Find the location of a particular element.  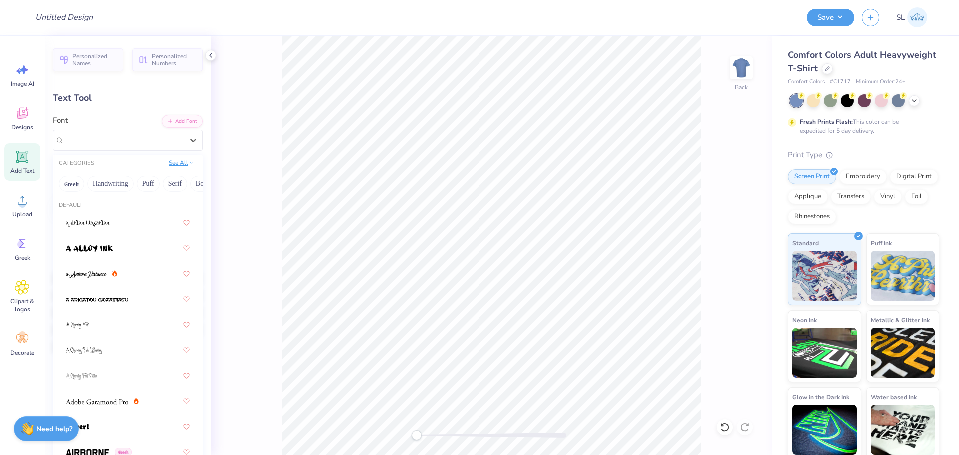

a: SL is located at coordinates (912, 17).